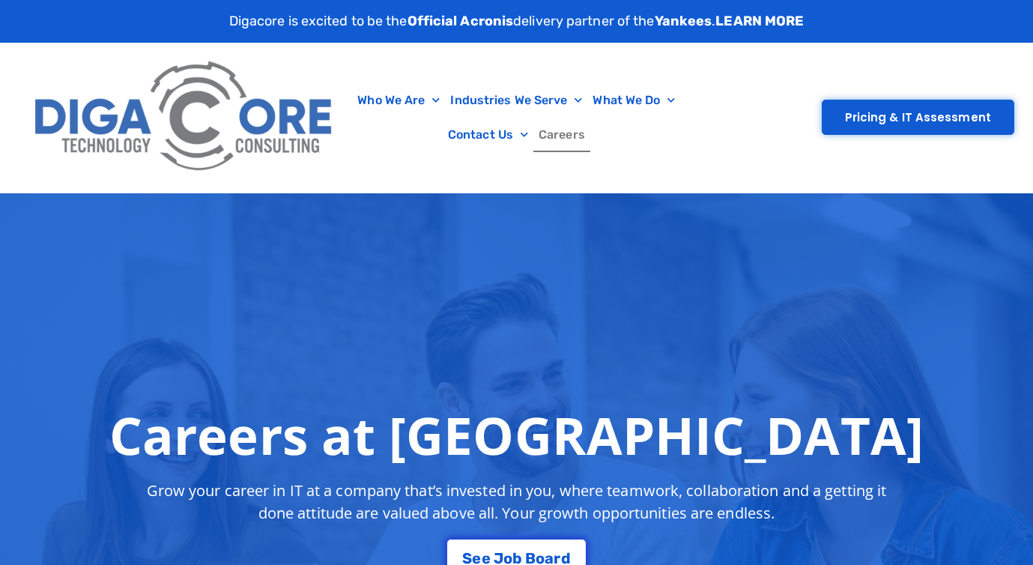 This screenshot has height=565, width=1033. What do you see at coordinates (634, 100) in the screenshot?
I see `a: What We Do` at bounding box center [634, 100].